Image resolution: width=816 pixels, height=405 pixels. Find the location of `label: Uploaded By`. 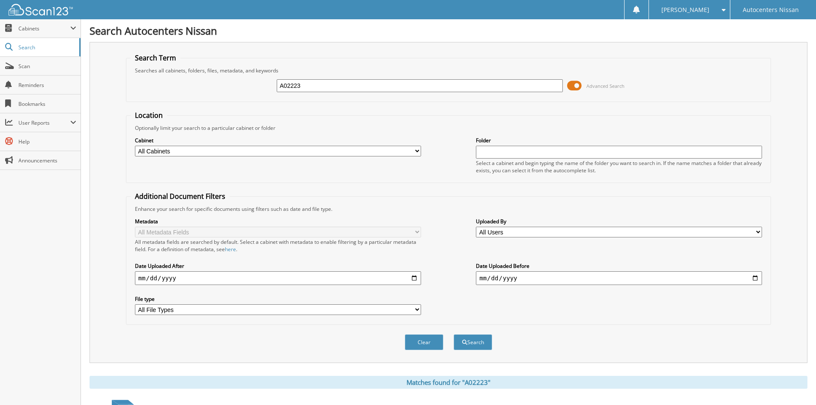

label: Uploaded By is located at coordinates (619, 221).